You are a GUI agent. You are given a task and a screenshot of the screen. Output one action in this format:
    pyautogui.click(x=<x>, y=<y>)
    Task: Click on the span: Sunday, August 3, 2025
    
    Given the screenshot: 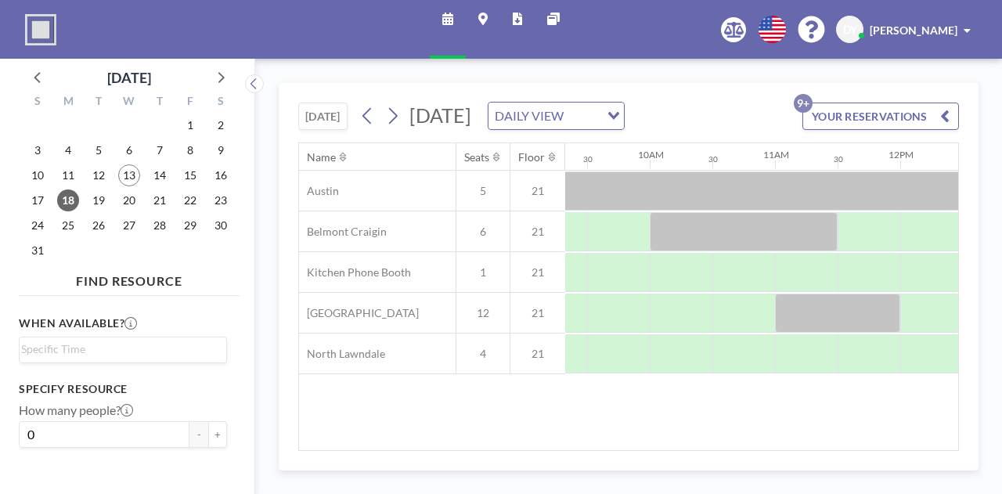 What is the action you would take?
    pyautogui.click(x=38, y=150)
    